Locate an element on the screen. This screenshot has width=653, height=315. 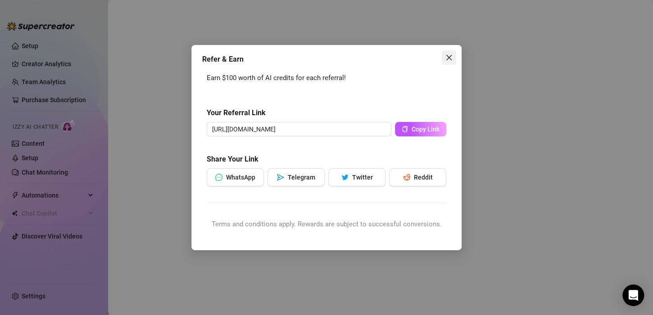
button: Copy Link is located at coordinates (420, 129).